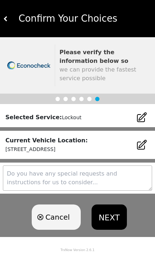 The image size is (155, 263). What do you see at coordinates (6, 19) in the screenshot?
I see `img: white carat left` at bounding box center [6, 19].